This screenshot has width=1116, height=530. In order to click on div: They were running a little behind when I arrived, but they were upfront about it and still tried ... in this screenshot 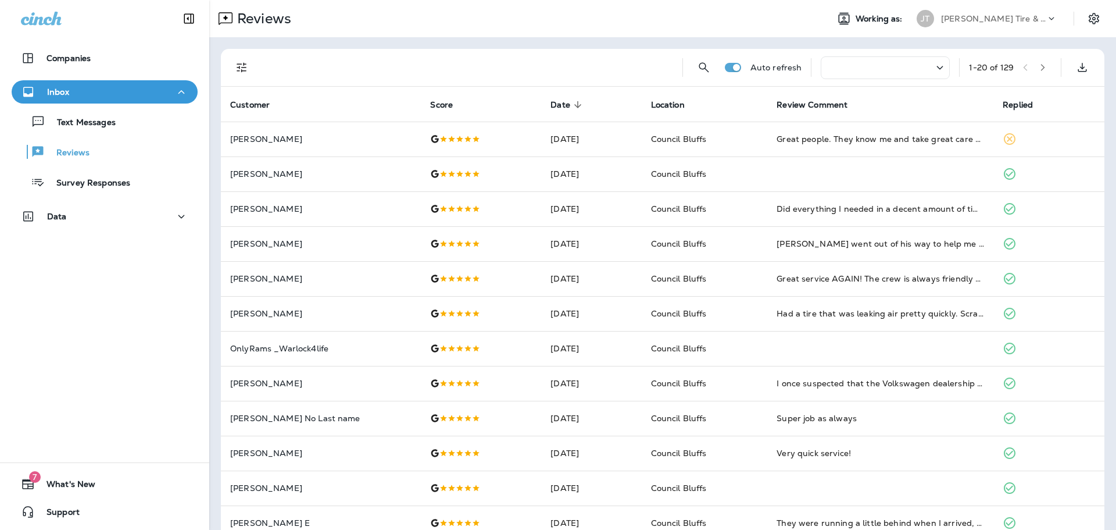, I will do `click(880, 523)`.